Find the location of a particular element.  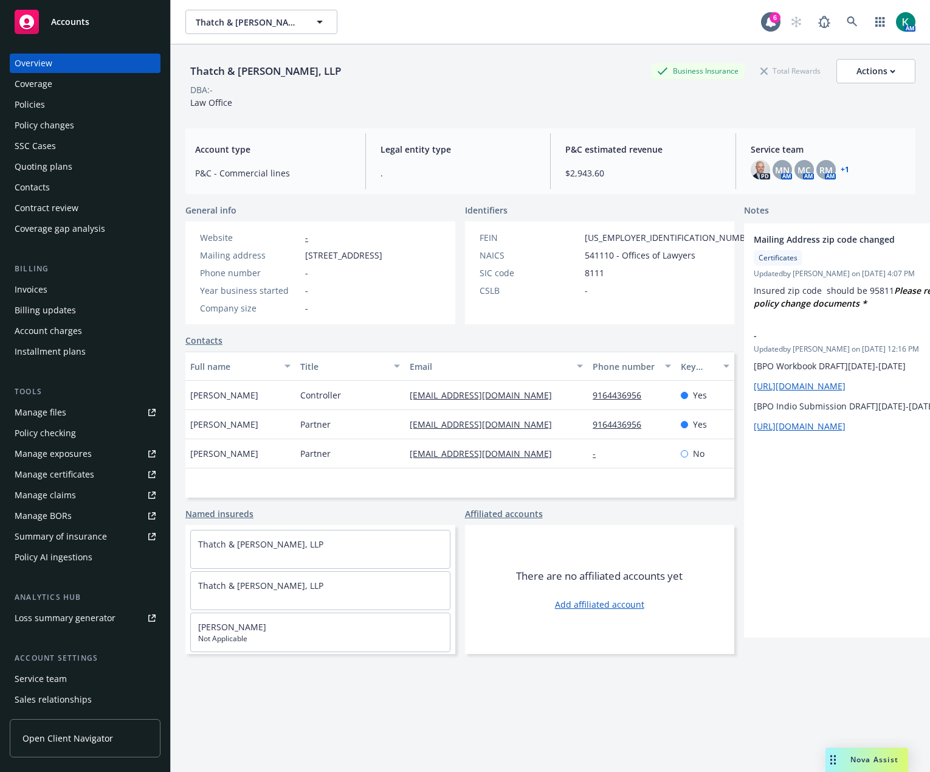

span: Accounts is located at coordinates (70, 22).